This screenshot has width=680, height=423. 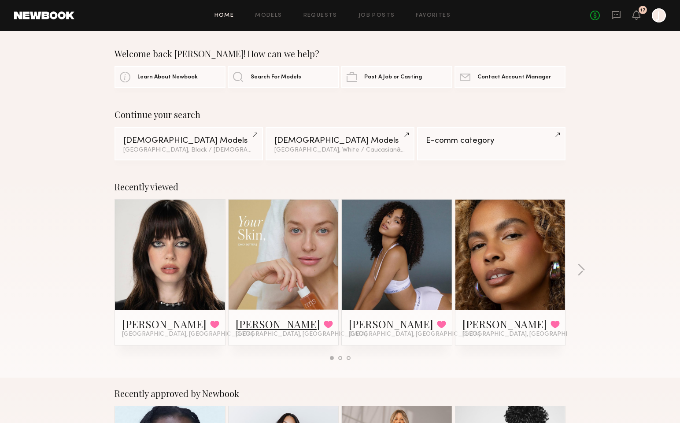 I want to click on a: J, so click(x=659, y=15).